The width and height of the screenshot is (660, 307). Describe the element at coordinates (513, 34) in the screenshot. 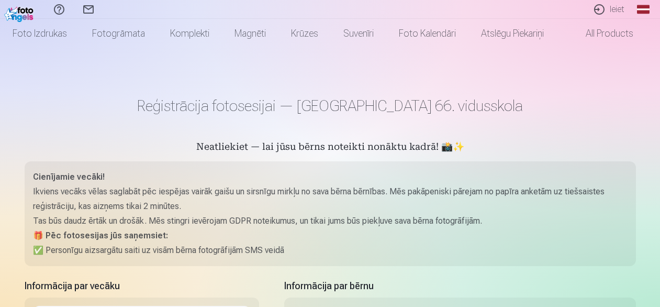

I see `a: Atslēgu piekariņi` at that location.